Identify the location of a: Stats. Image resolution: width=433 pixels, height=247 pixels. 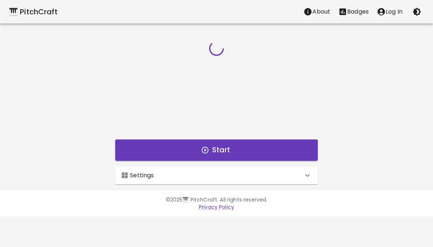
(354, 12).